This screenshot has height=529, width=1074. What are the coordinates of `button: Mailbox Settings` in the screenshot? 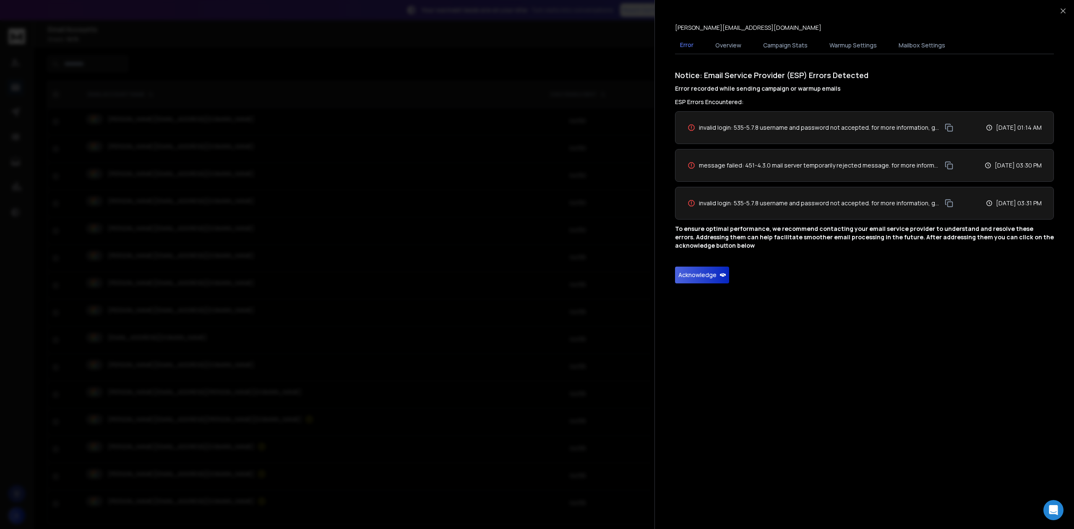 It's located at (922, 45).